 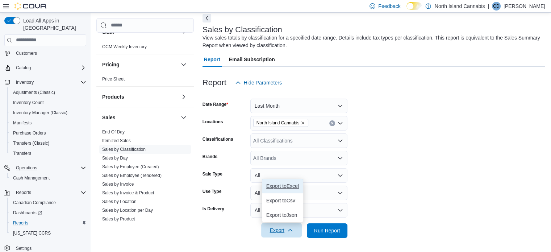 I want to click on a: Inventory Count, so click(x=28, y=102).